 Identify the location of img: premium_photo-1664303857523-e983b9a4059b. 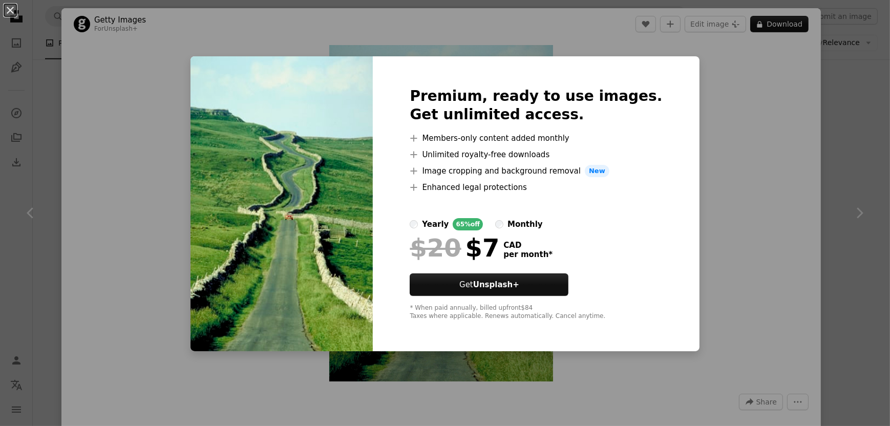
(282, 204).